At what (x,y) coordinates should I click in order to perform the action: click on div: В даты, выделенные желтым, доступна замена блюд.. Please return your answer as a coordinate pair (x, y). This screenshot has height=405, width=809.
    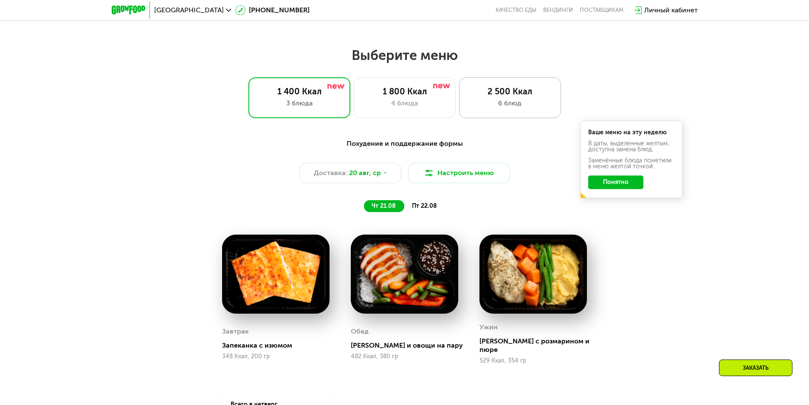
    Looking at the image, I should click on (631, 146).